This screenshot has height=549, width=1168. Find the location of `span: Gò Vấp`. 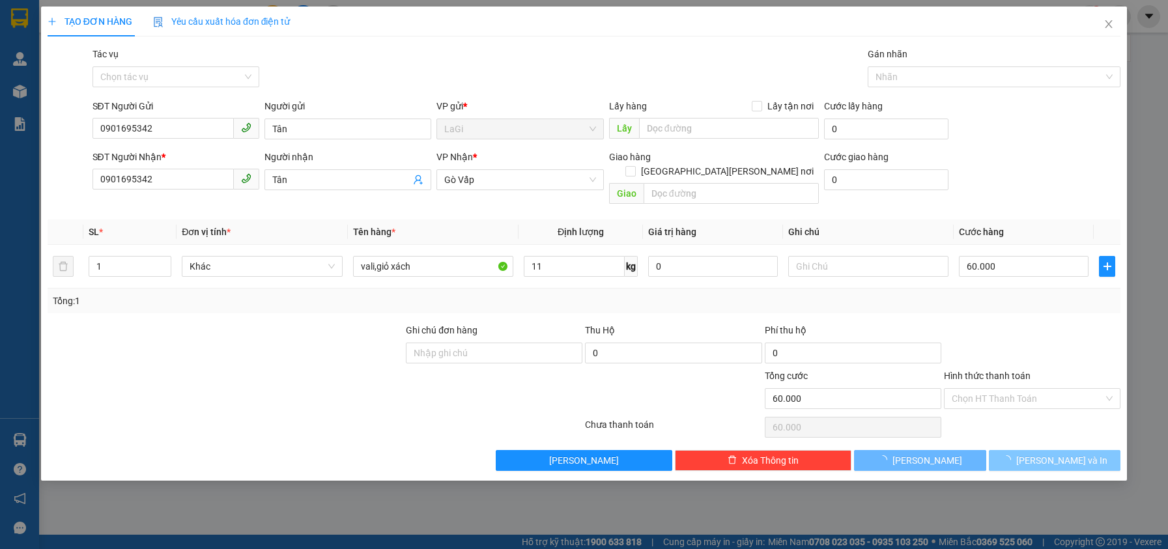

span: Gò Vấp is located at coordinates (520, 180).